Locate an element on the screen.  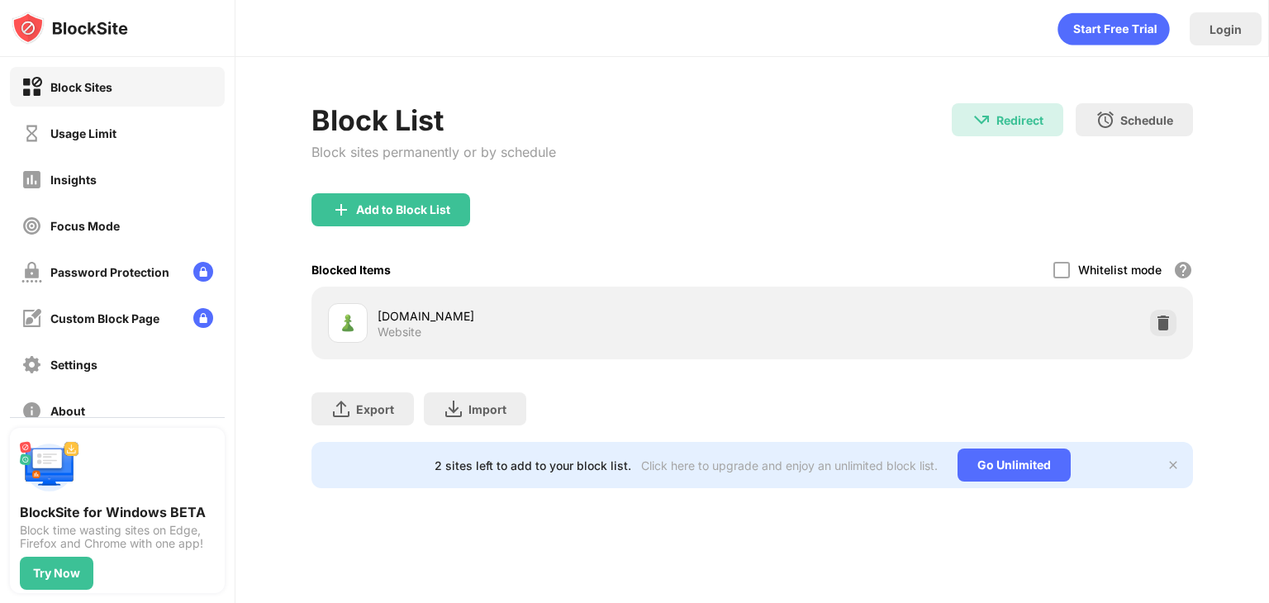
img: time-usage-off.svg is located at coordinates (31, 133).